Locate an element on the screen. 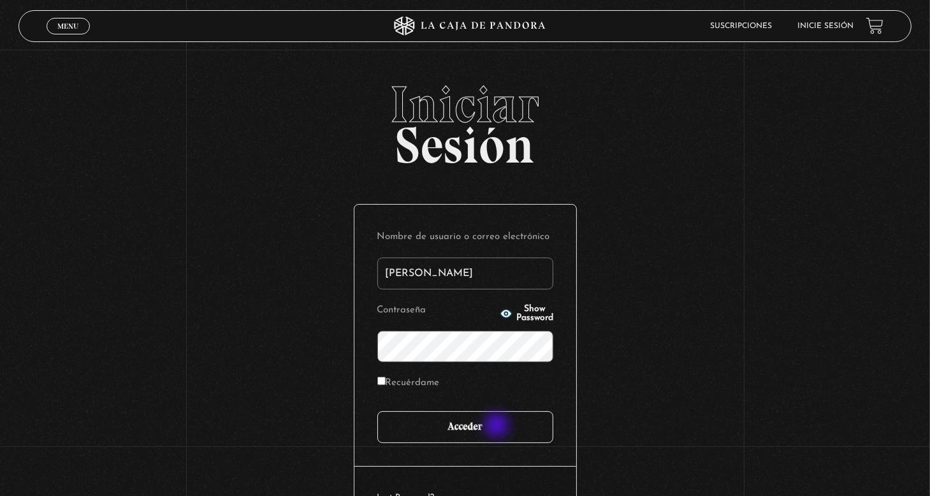  span: Menu is located at coordinates (68, 26).